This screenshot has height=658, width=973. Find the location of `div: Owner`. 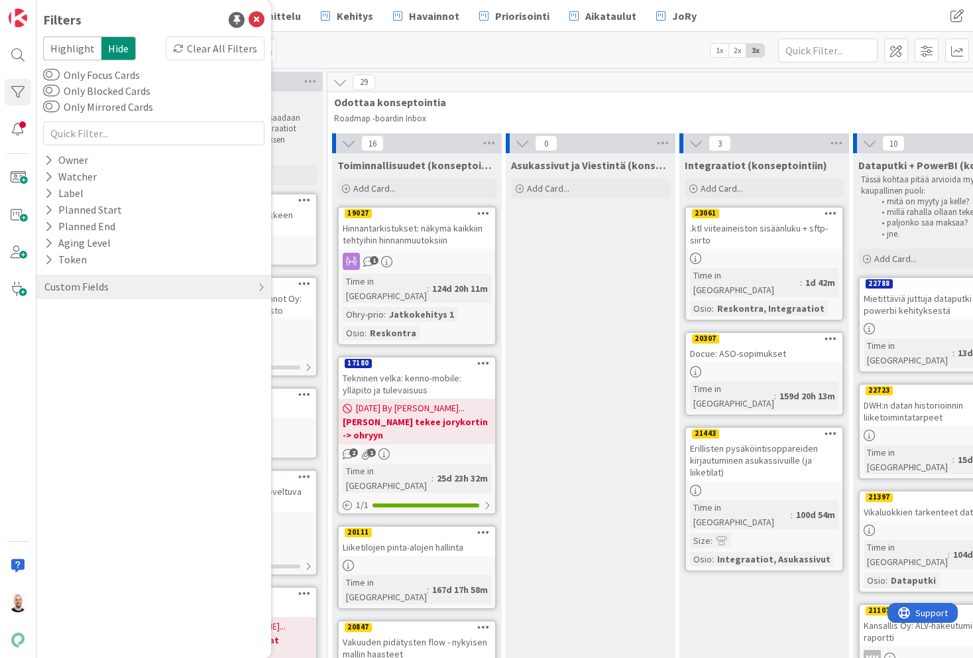

div: Owner is located at coordinates (66, 160).